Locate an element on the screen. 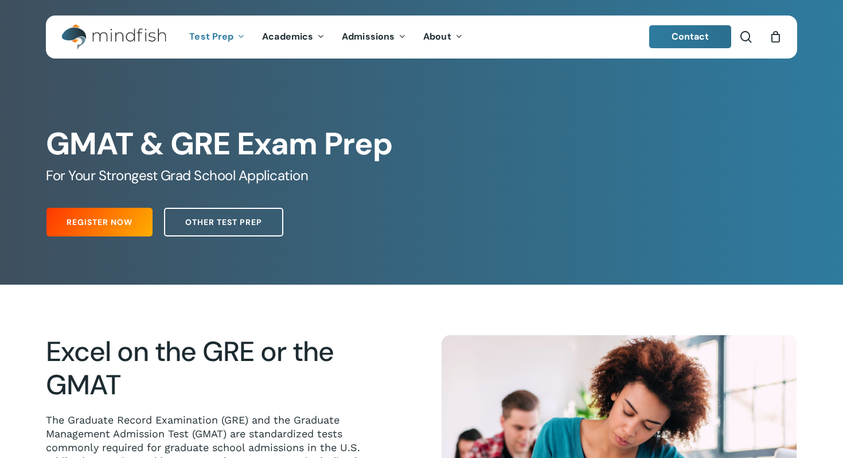 The image size is (843, 458). h1: GMAT & GRE Exam Prep is located at coordinates (421, 144).